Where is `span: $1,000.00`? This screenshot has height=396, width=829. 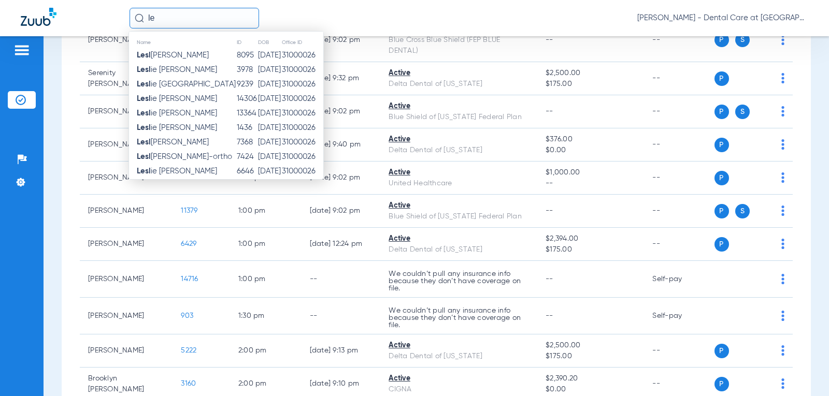
span: $1,000.00 is located at coordinates (591, 172).